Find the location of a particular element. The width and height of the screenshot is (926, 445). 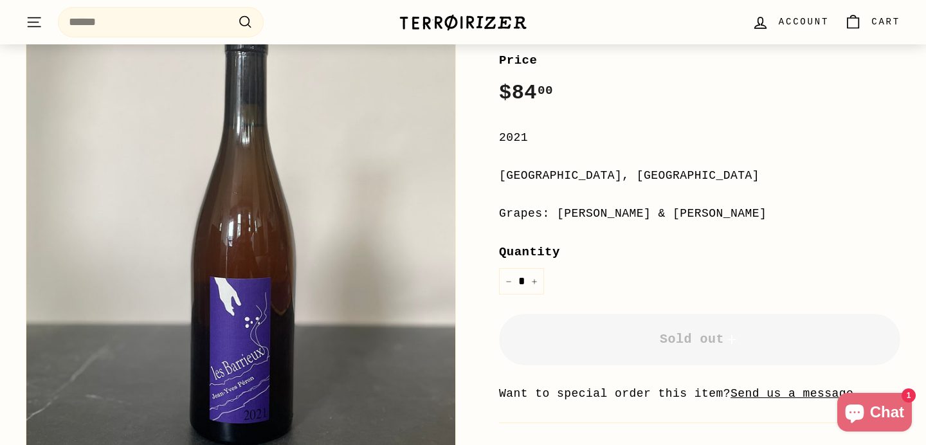

sup: 00 is located at coordinates (546, 91).